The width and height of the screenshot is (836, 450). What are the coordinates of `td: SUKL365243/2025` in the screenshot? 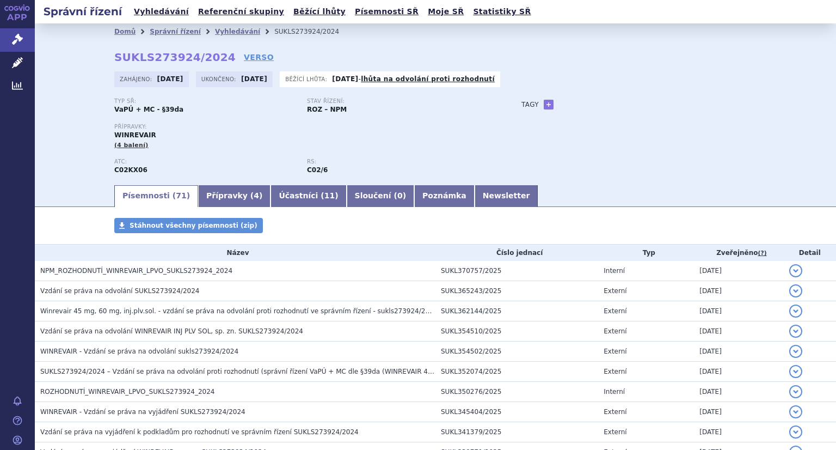 It's located at (517, 291).